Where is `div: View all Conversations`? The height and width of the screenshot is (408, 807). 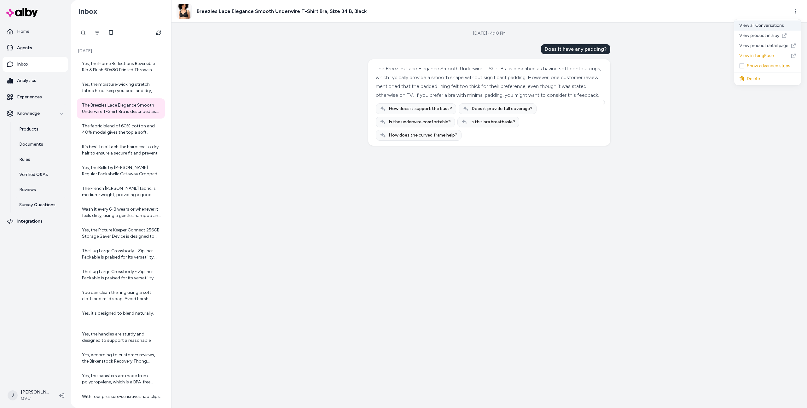 div: View all Conversations is located at coordinates (767, 26).